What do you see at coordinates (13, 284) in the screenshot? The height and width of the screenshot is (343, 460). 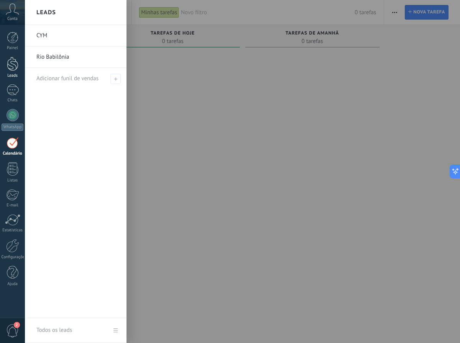 I see `div: Ajuda` at bounding box center [13, 284].